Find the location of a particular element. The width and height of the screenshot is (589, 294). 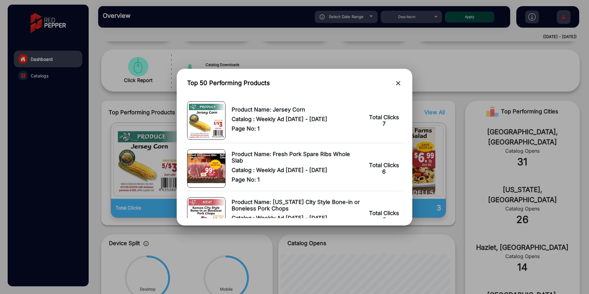

span: Product Name: Jersey Corn is located at coordinates (297, 109).